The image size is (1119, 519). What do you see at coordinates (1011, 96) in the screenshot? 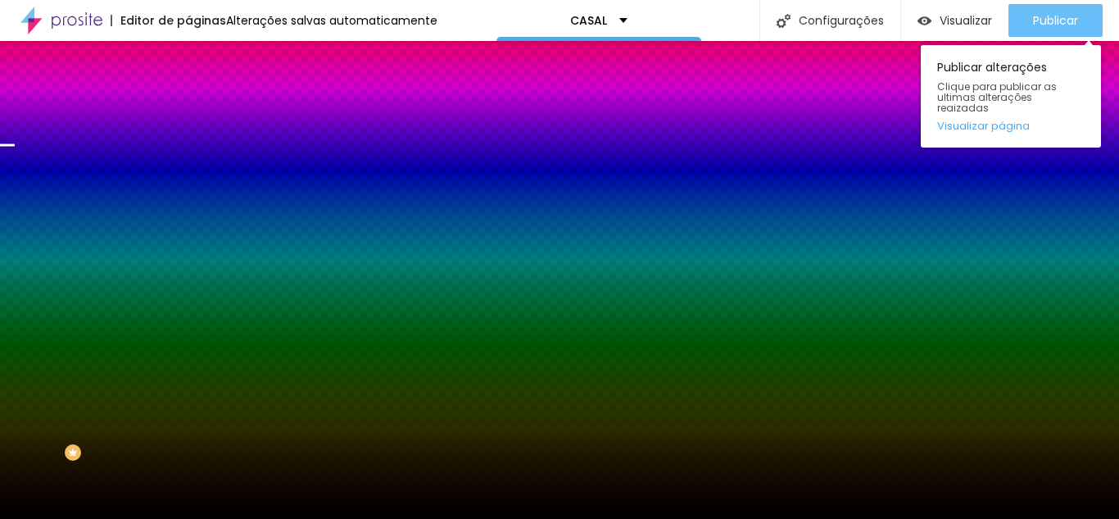
I see `div: Publicar alterações` at bounding box center [1011, 96].